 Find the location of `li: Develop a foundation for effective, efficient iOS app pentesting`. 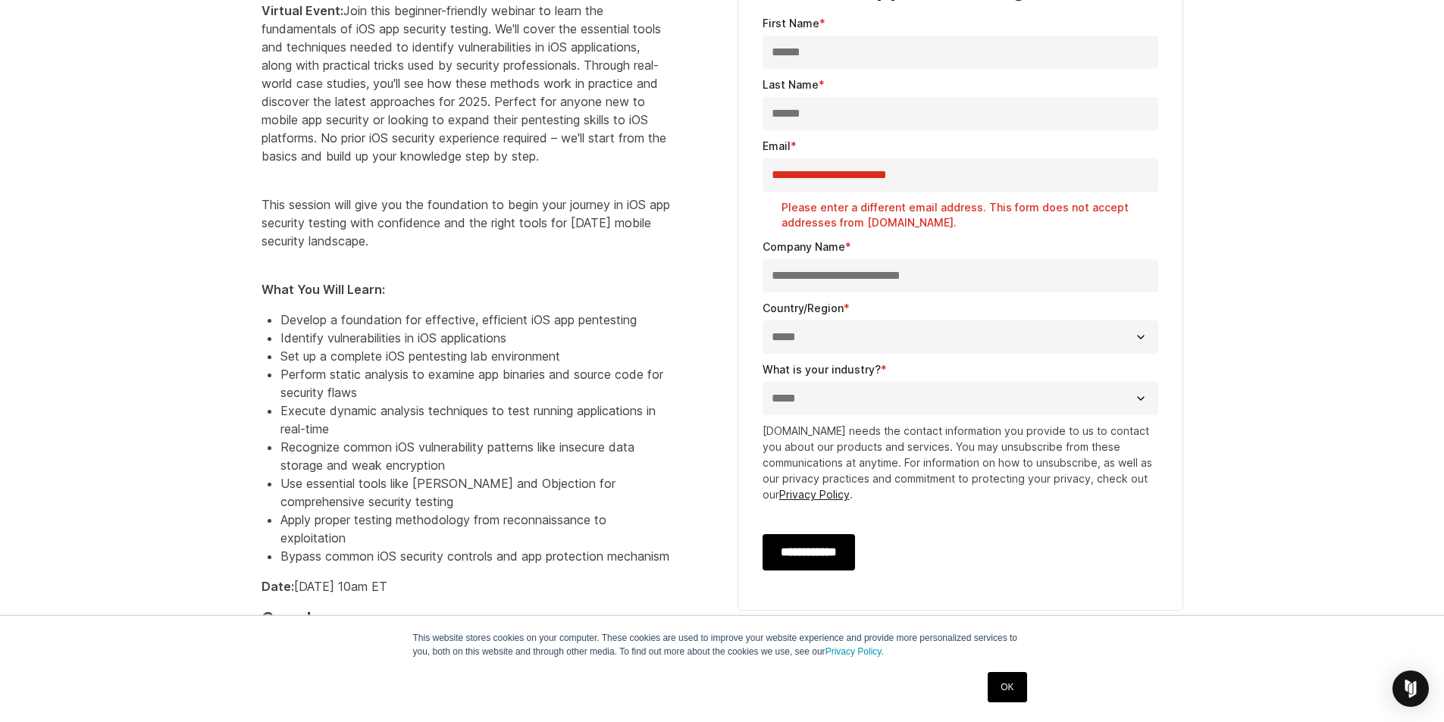

li: Develop a foundation for effective, efficient iOS app pentesting is located at coordinates (475, 320).